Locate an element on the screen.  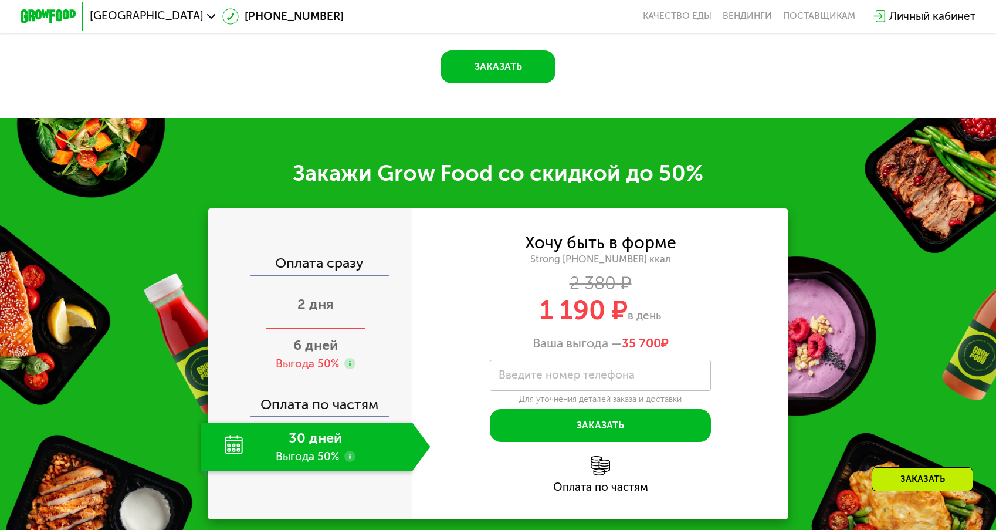
div: Заказать is located at coordinates (922, 479).